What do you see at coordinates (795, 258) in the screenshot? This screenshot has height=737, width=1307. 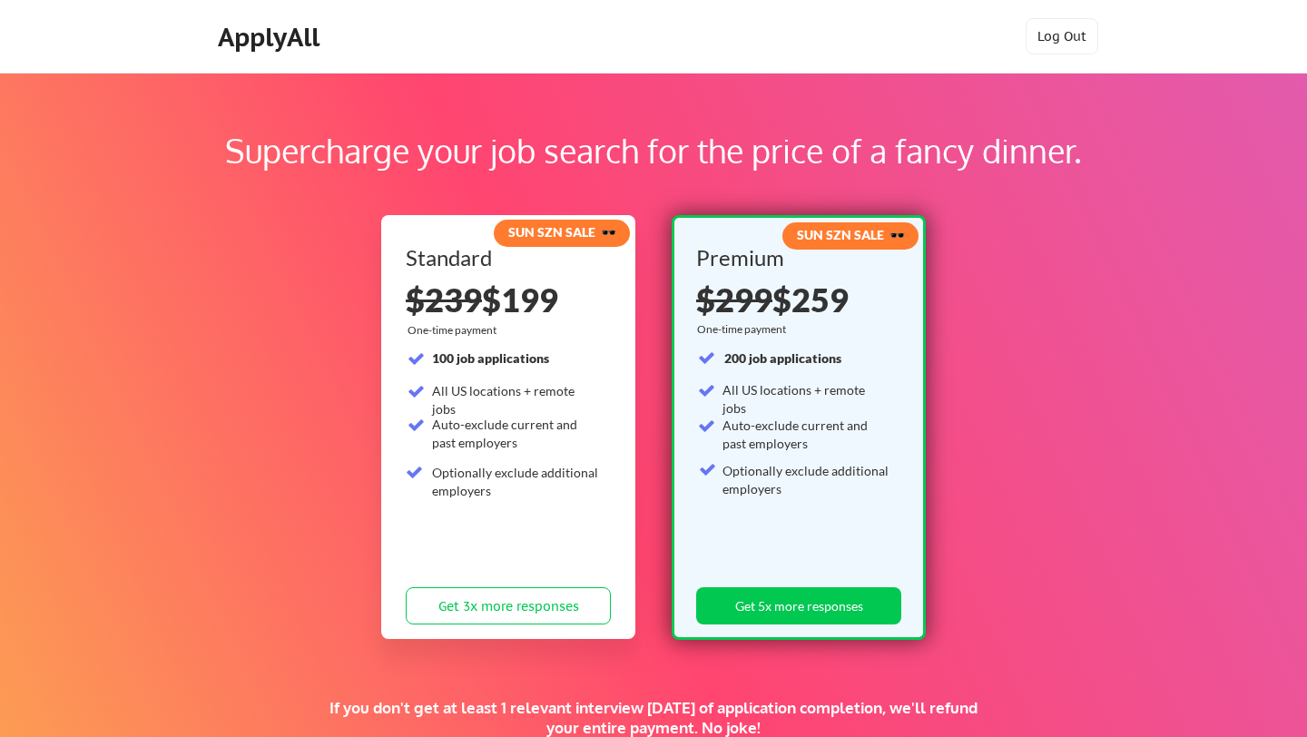 I see `div: Premium` at bounding box center [795, 258].